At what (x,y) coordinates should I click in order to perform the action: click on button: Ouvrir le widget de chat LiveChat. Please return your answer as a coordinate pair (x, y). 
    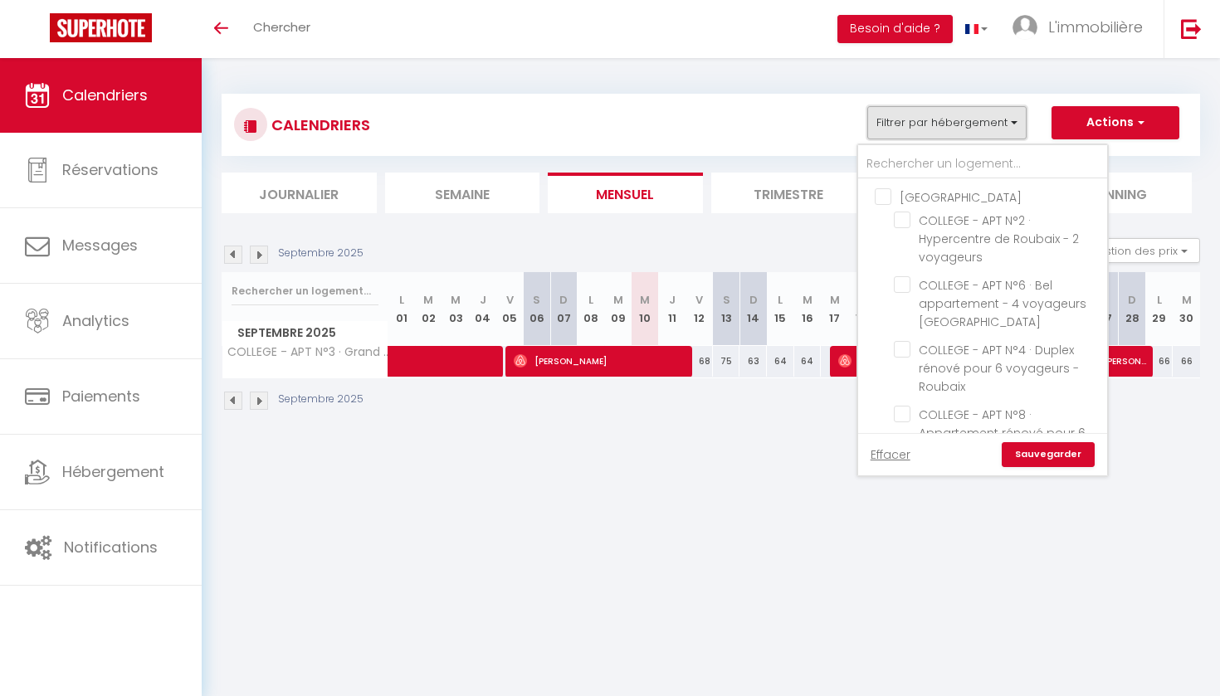
    Looking at the image, I should click on (38, 32).